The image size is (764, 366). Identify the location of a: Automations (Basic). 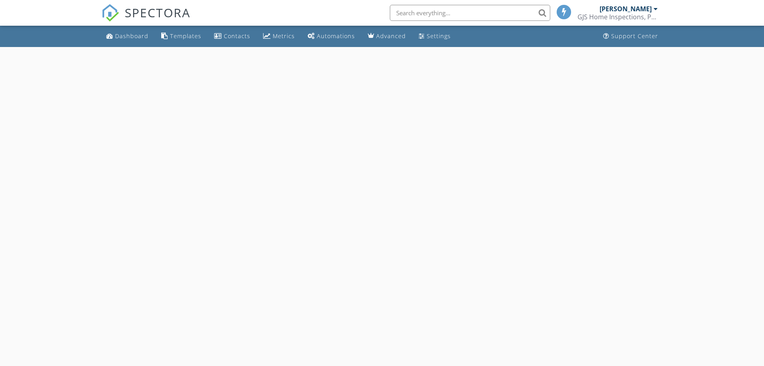
(331, 36).